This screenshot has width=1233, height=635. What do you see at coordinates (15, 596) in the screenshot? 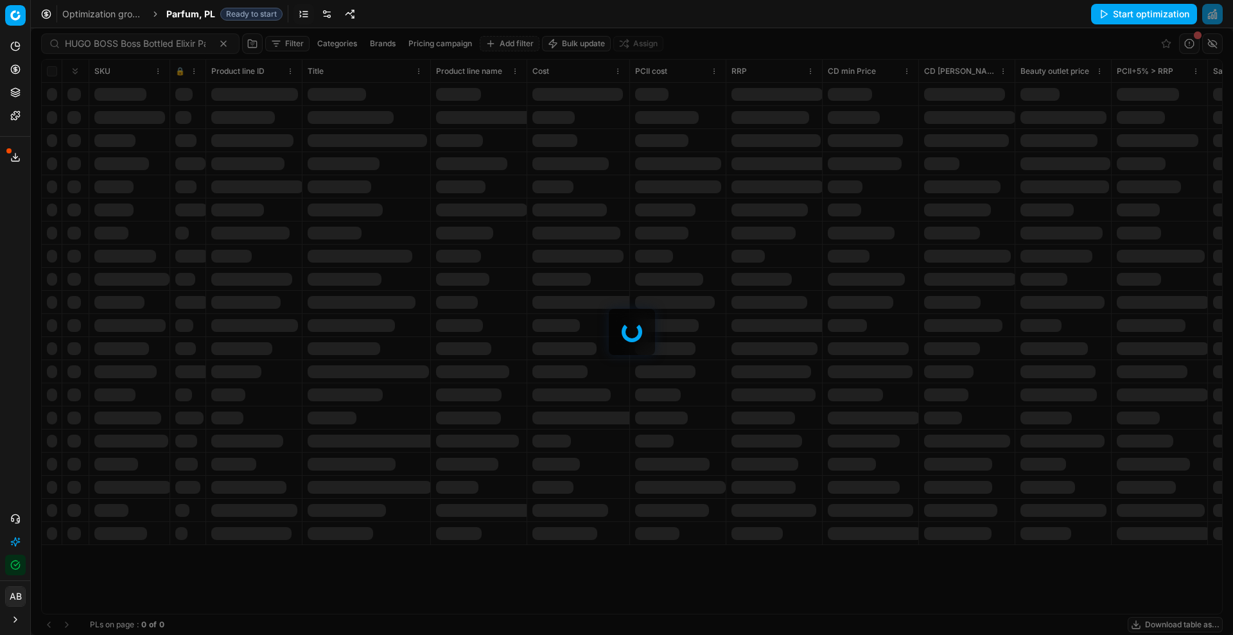
I see `span: AB` at bounding box center [15, 596].